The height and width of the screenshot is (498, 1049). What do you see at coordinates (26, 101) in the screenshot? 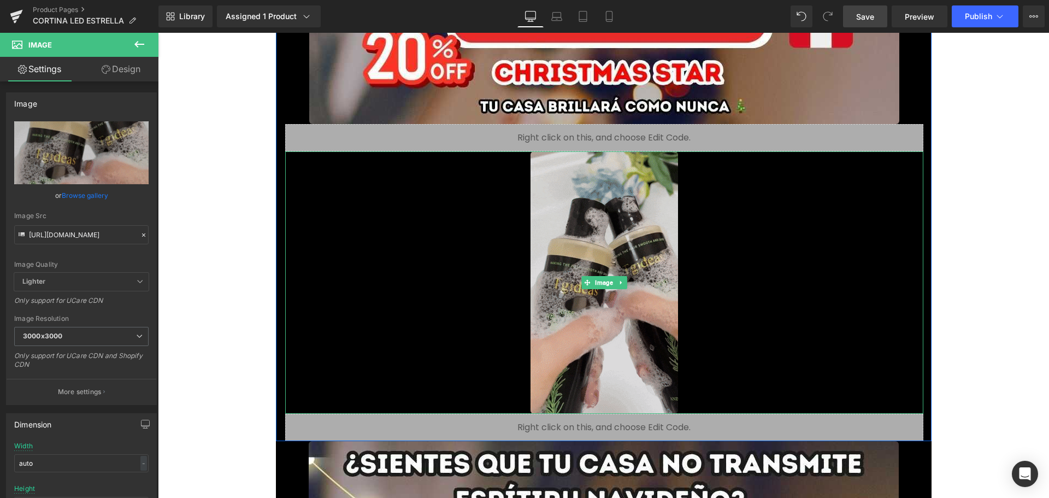
I see `div: Image` at bounding box center [26, 101].